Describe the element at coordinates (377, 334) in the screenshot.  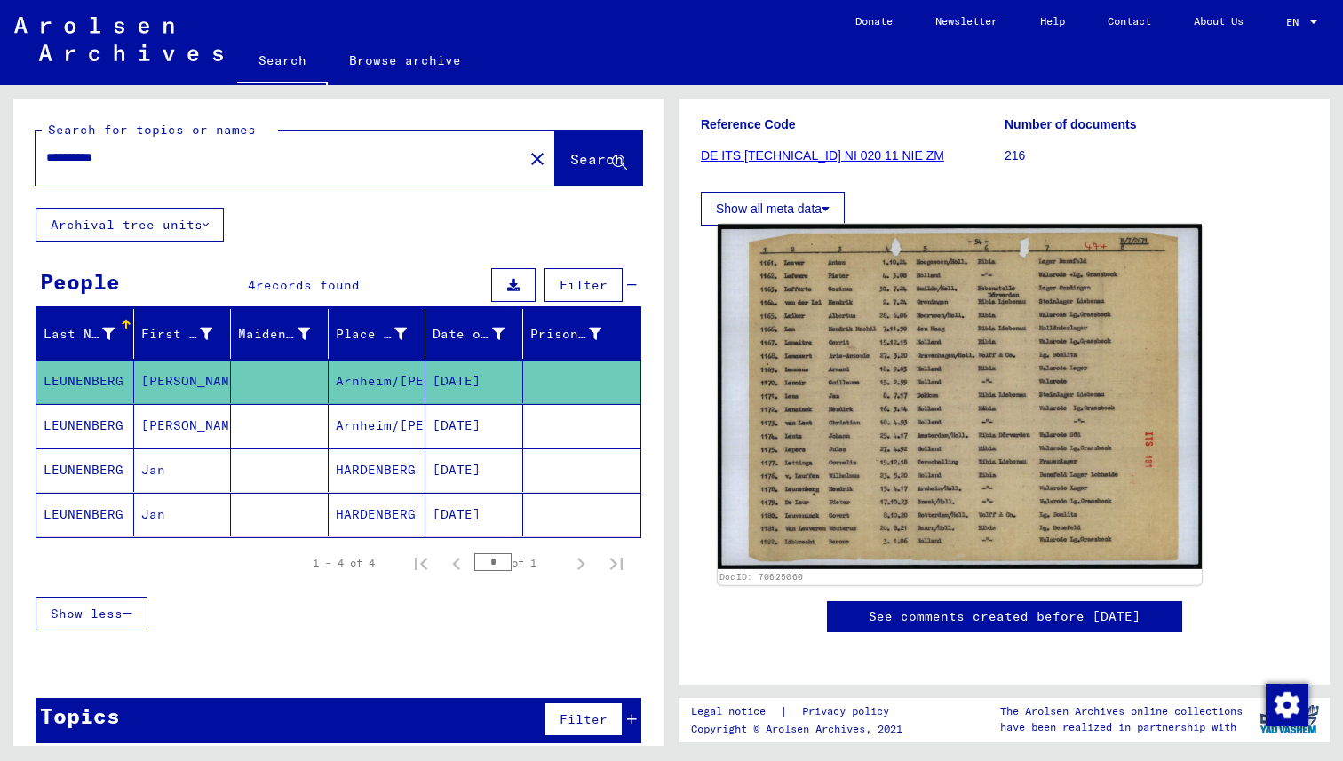
I see `mat-header-cell: Place of Birth` at that location.